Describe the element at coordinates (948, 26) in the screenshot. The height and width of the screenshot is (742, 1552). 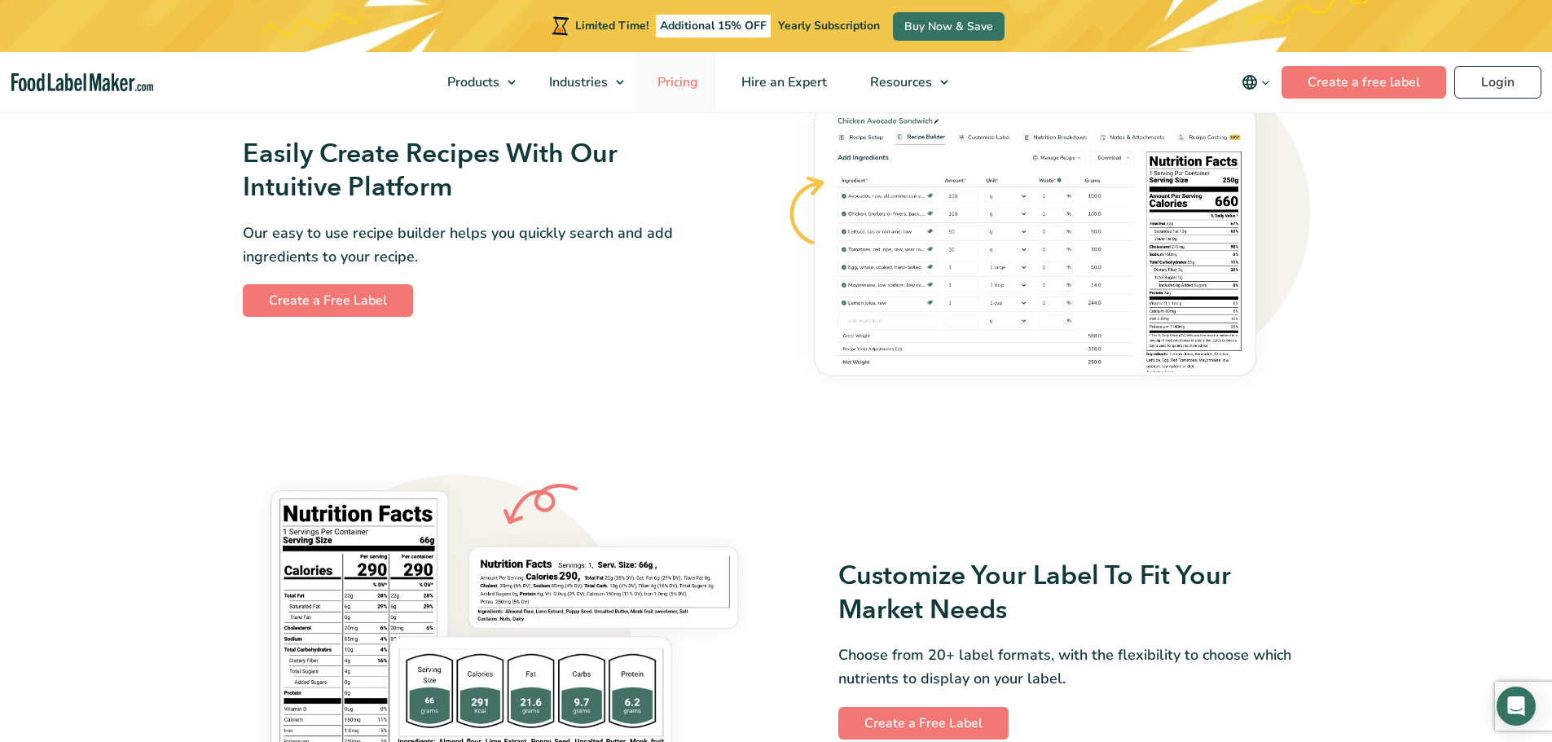
I see `a: Buy Now & Save` at that location.